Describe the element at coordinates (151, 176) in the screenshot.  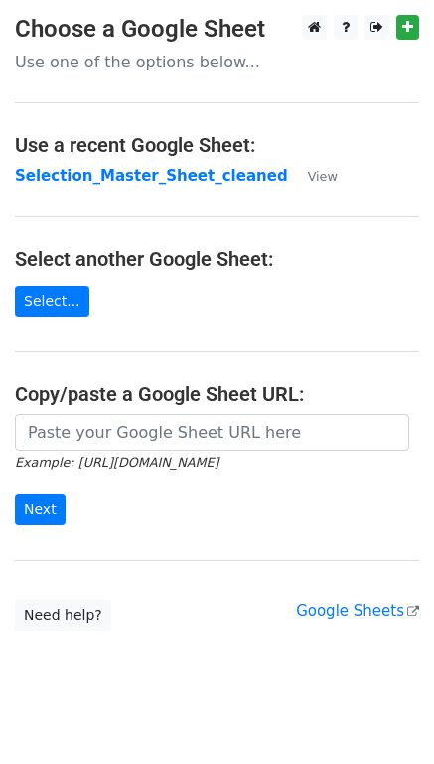
I see `a: Selection_Master_Sheet_cleaned` at that location.